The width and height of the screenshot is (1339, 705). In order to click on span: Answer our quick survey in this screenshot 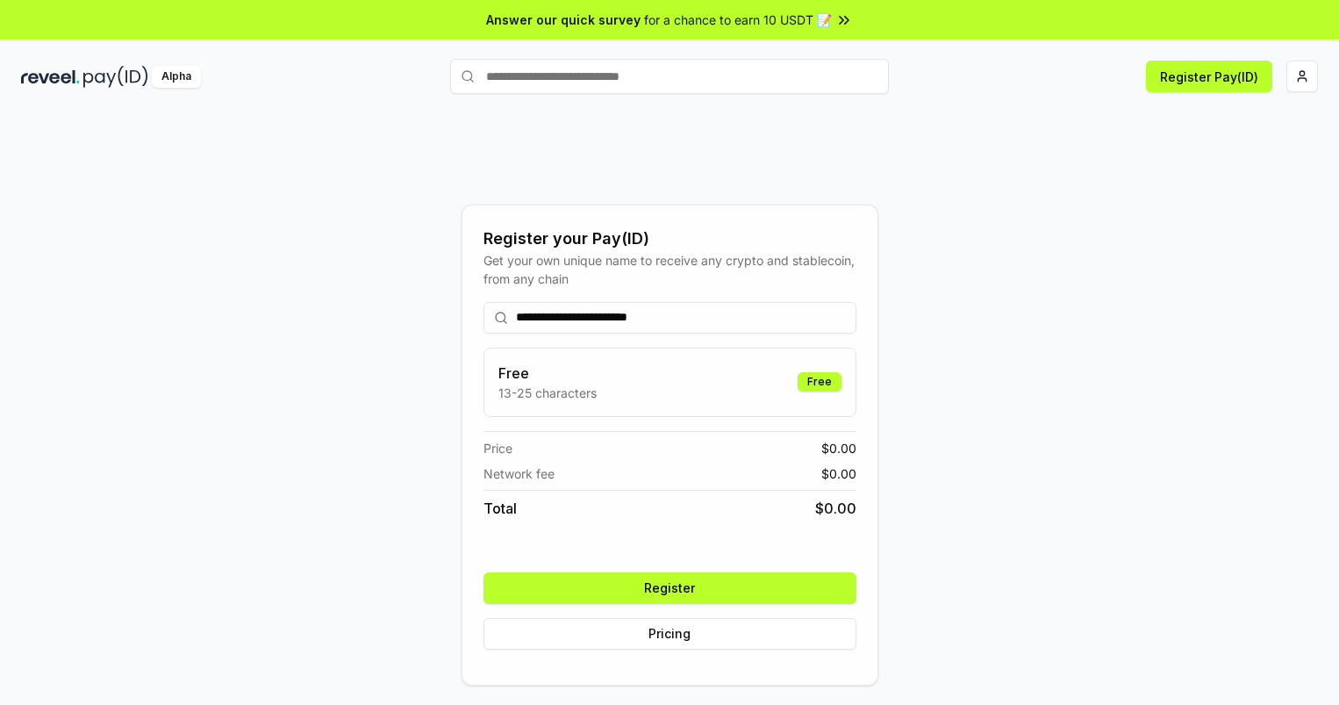, I will do `click(563, 19)`.